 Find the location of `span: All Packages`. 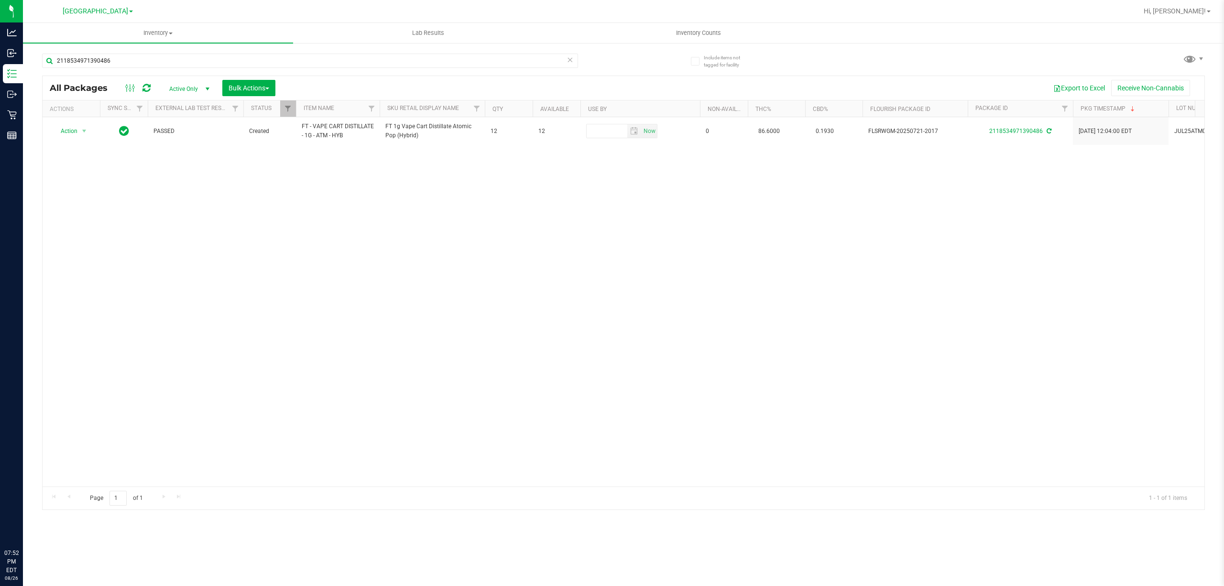

span: All Packages is located at coordinates (83, 88).